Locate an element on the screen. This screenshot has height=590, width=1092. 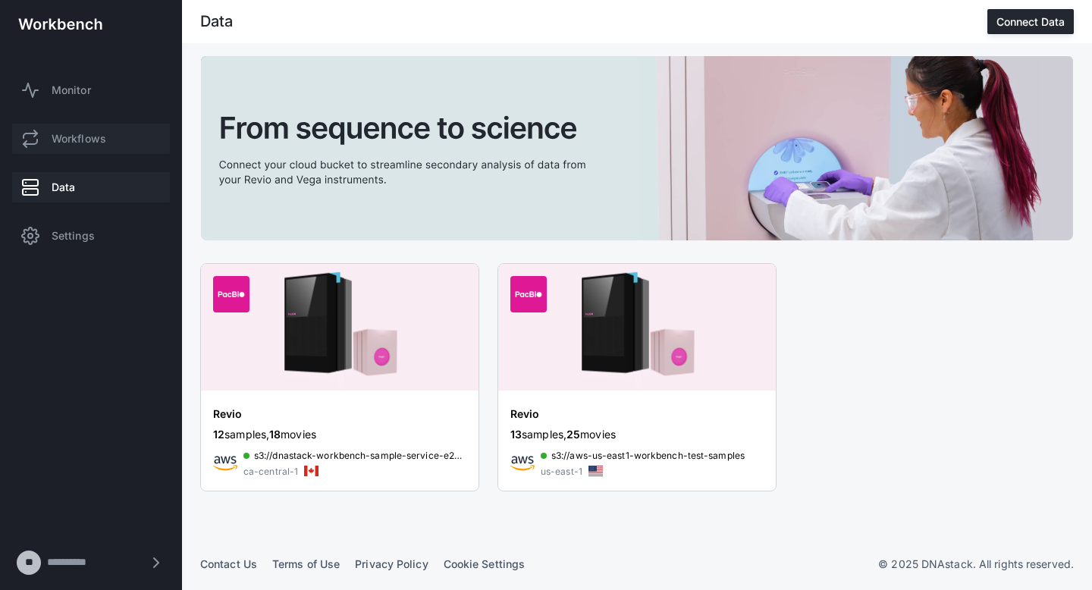
div: us-east-1 is located at coordinates (561, 472).